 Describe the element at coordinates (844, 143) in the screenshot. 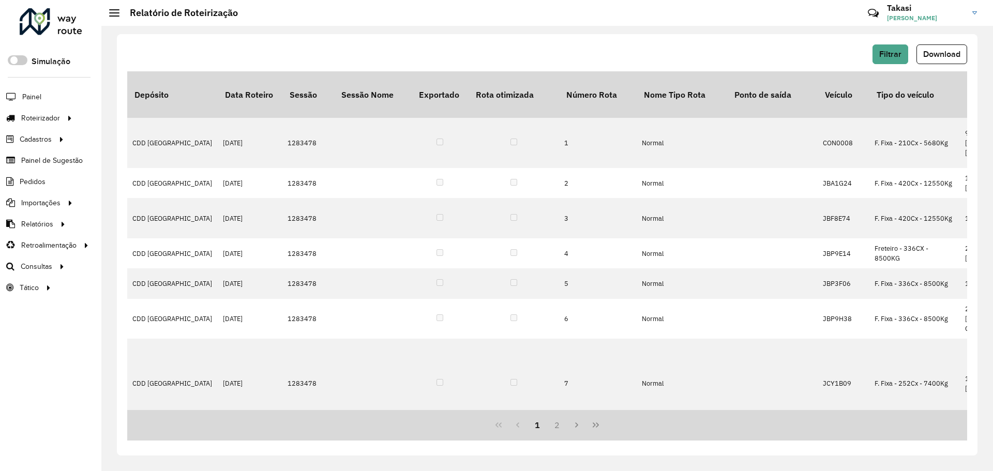

I see `td: CON0008` at that location.